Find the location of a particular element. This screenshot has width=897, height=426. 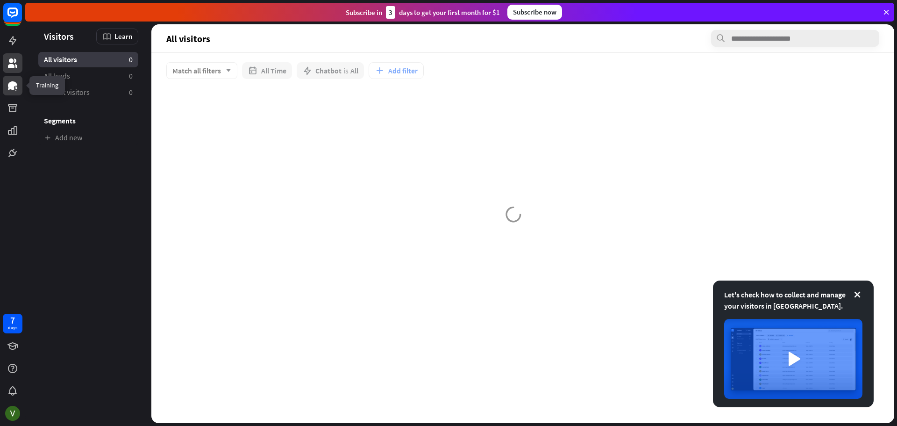

span: Learn is located at coordinates (123, 36).